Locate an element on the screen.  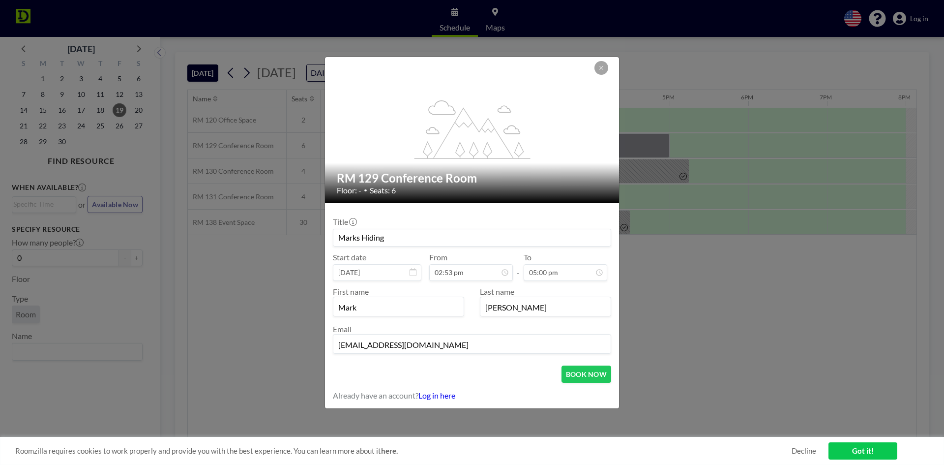
a: Decline is located at coordinates (804, 450).